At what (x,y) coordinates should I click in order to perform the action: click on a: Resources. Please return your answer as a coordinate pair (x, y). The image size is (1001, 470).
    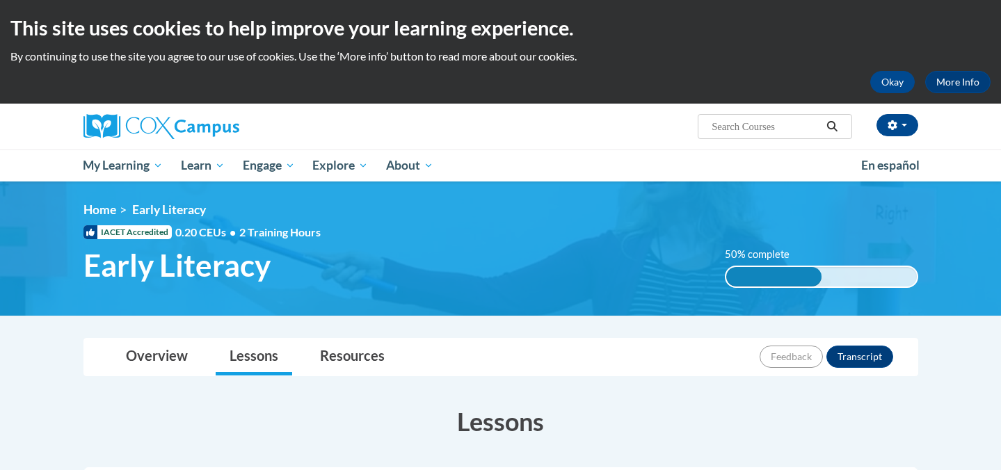
    Looking at the image, I should click on (352, 357).